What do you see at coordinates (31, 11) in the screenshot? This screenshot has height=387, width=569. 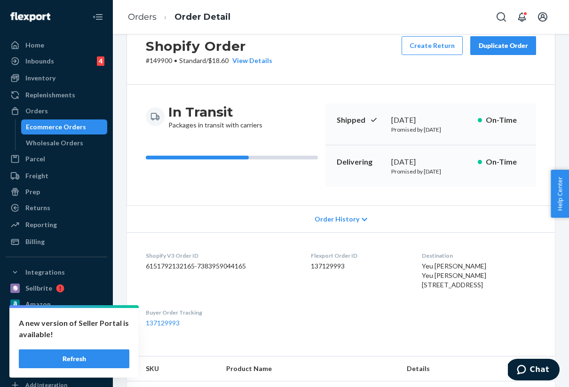 I see `span: Chat` at bounding box center [31, 11].